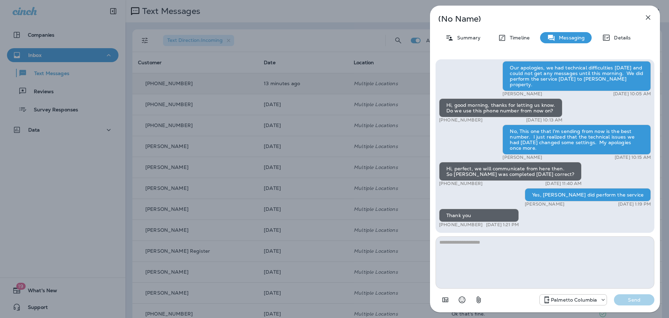  Describe the element at coordinates (534, 19) in the screenshot. I see `p: (No Name)` at that location.